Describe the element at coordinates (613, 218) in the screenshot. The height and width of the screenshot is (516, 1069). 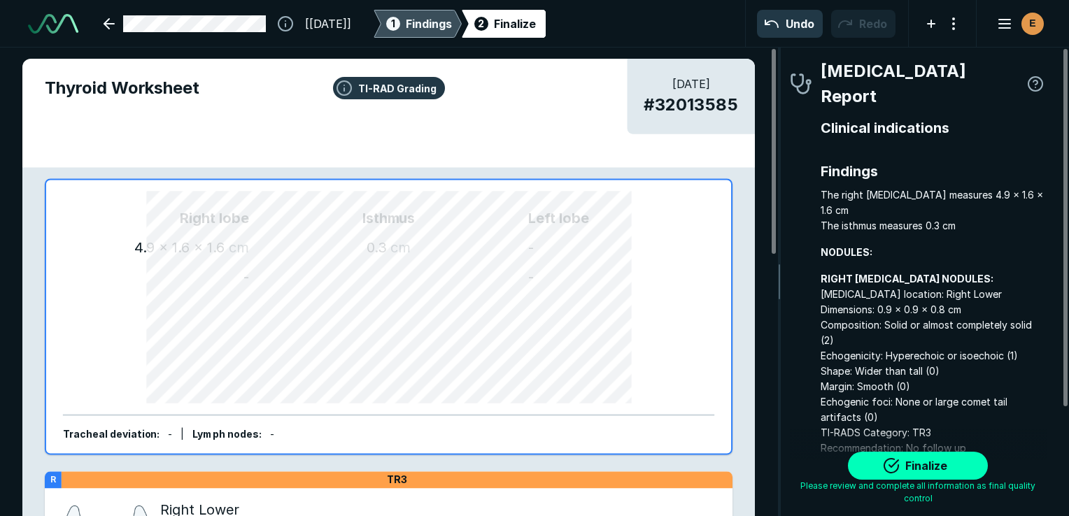
I see `span: Left lobe` at that location.